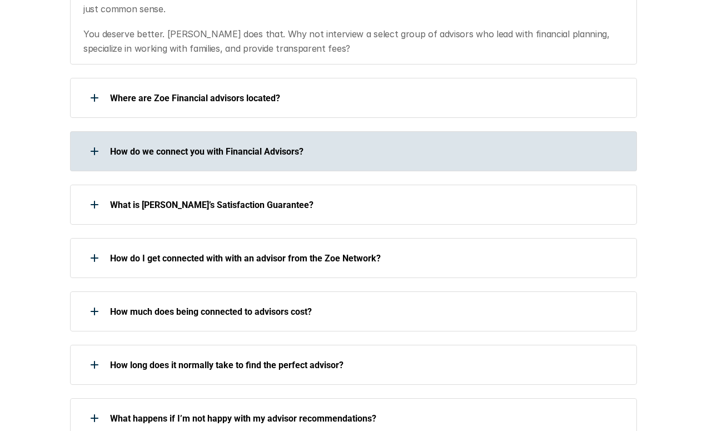 This screenshot has height=431, width=707. I want to click on p: Where are Zoe Financial advisors located?, so click(366, 98).